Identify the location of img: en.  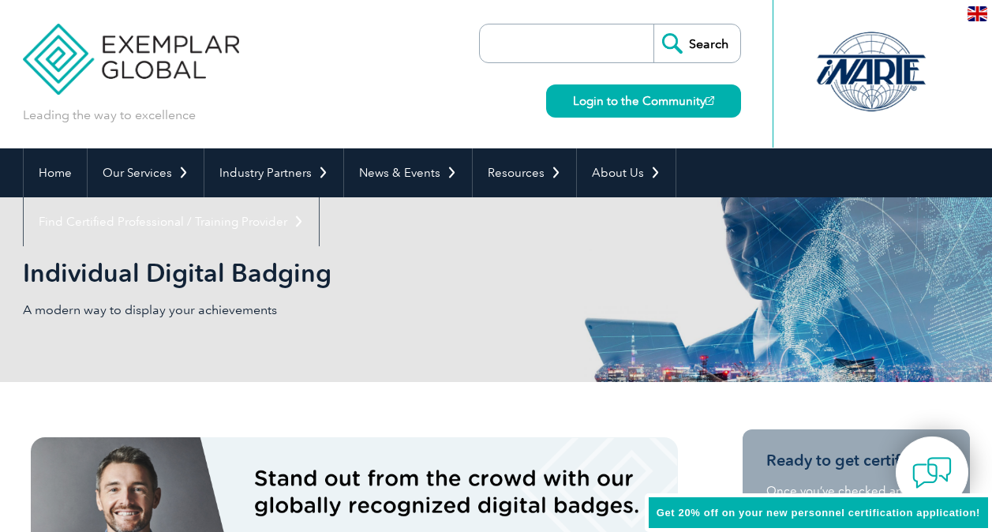
(977, 13).